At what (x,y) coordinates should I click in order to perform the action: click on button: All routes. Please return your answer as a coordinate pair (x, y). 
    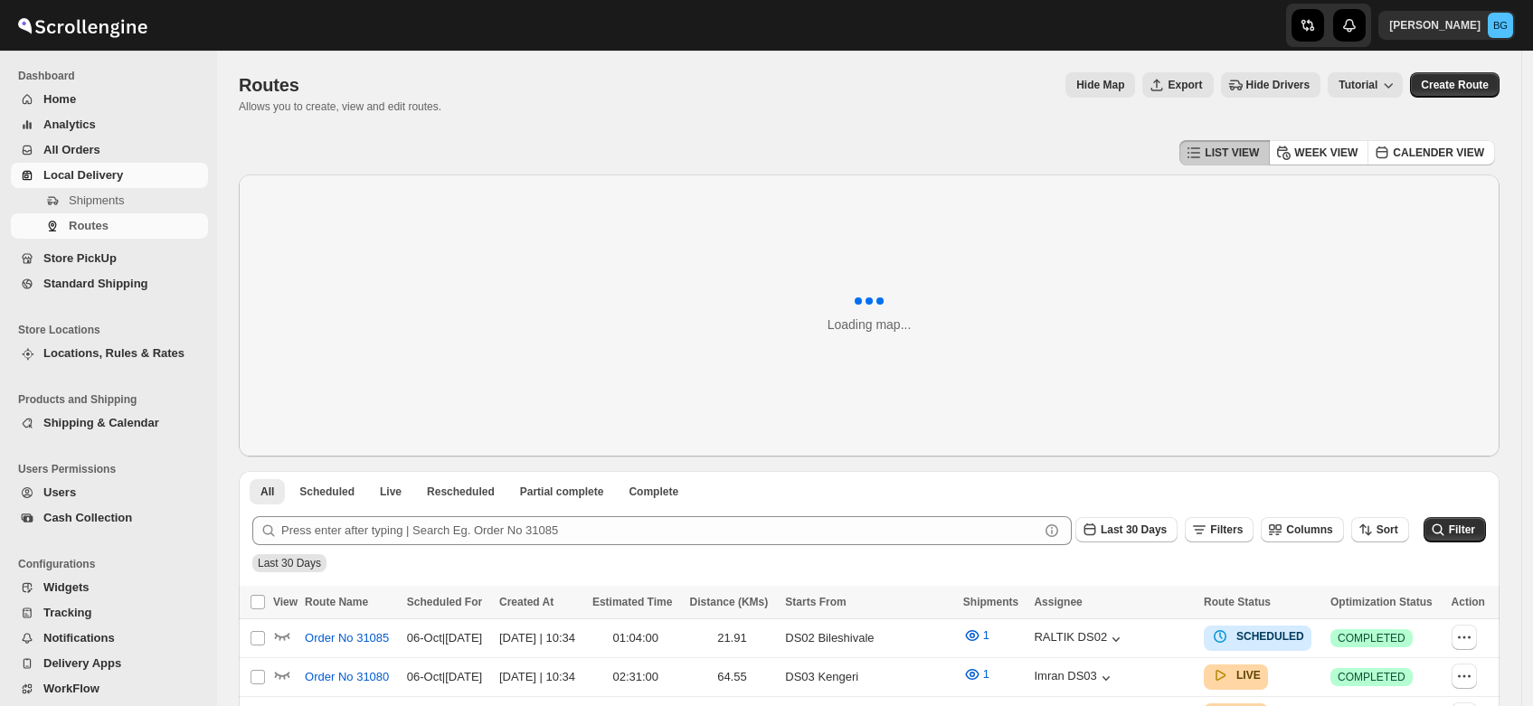
    Looking at the image, I should click on (267, 492).